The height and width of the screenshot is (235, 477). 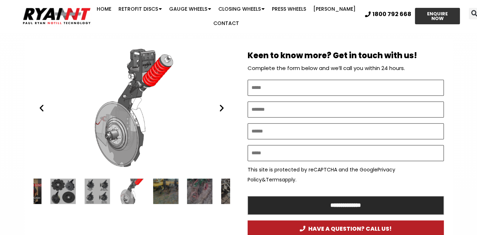 What do you see at coordinates (190, 9) in the screenshot?
I see `a: Gauge Wheels` at bounding box center [190, 9].